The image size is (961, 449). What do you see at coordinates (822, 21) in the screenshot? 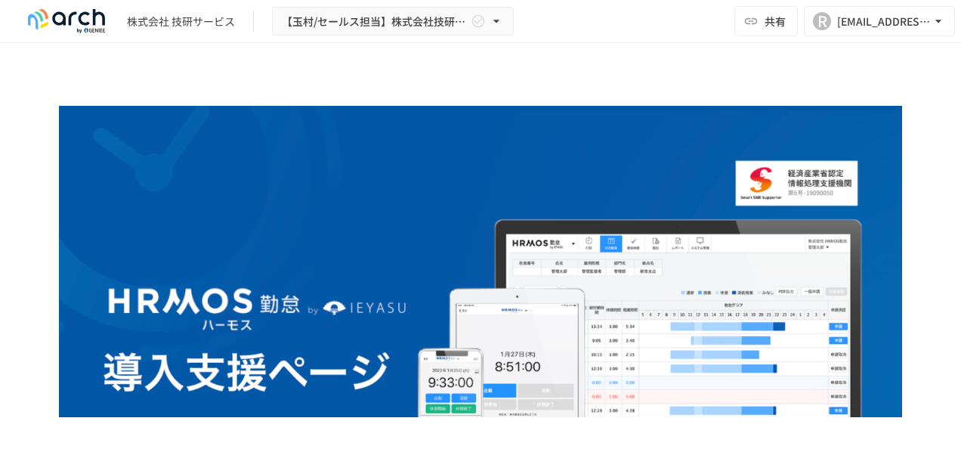
I see `div: R` at bounding box center [822, 21].